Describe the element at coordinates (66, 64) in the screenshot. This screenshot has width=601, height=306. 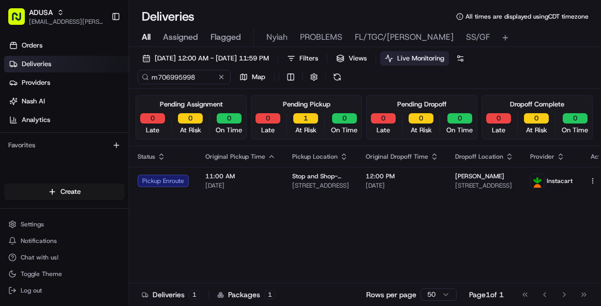
I see `a: Deliveries` at that location.